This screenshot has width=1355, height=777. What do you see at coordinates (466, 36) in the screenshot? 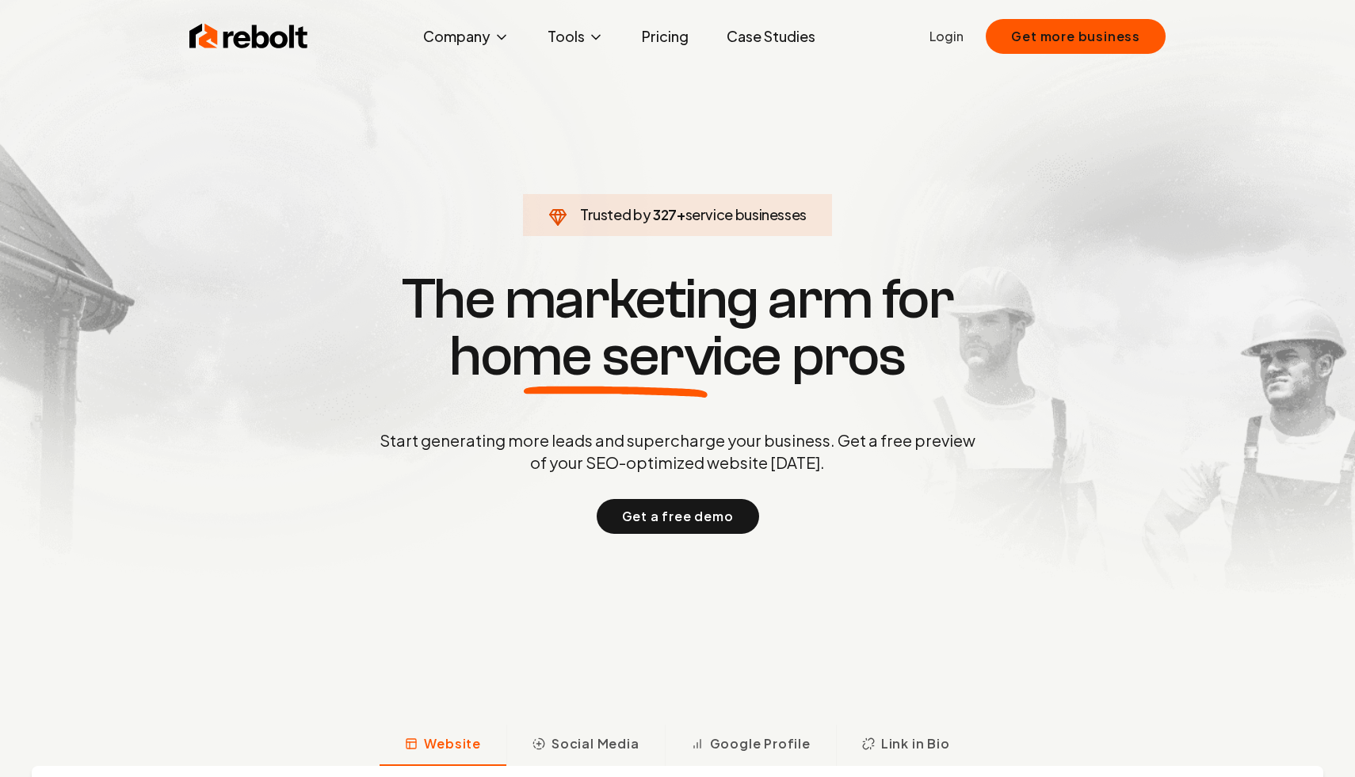
I see `button: Company` at bounding box center [466, 36].